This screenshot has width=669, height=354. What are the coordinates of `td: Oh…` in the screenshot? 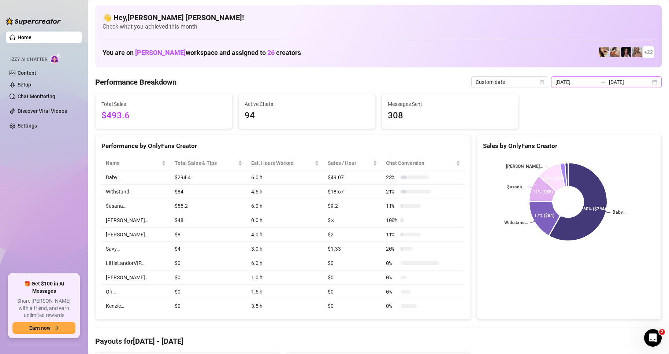 It's located at (136, 292).